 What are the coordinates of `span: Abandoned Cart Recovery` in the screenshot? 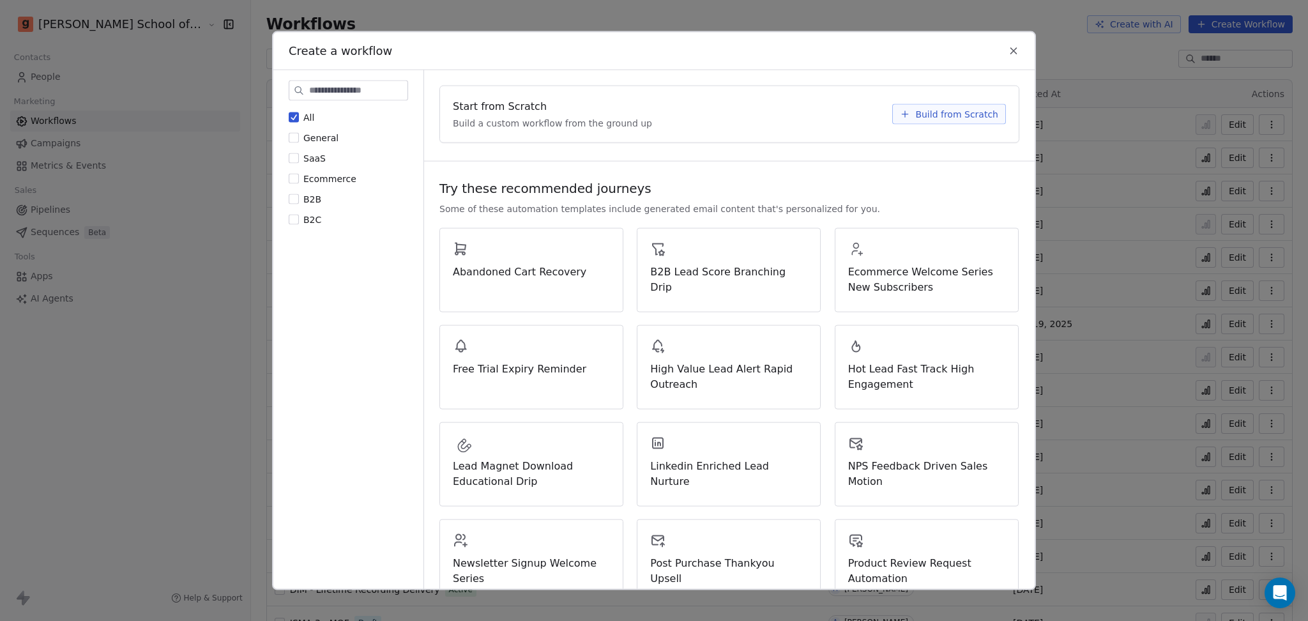 It's located at (531, 272).